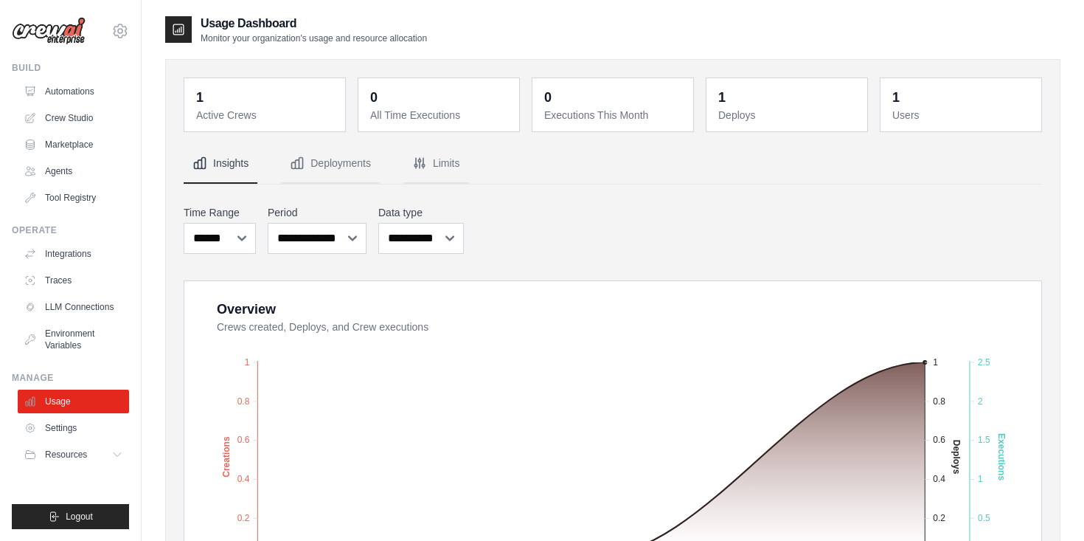 This screenshot has width=1084, height=541. Describe the element at coordinates (266, 115) in the screenshot. I see `dt: Active Crews` at that location.